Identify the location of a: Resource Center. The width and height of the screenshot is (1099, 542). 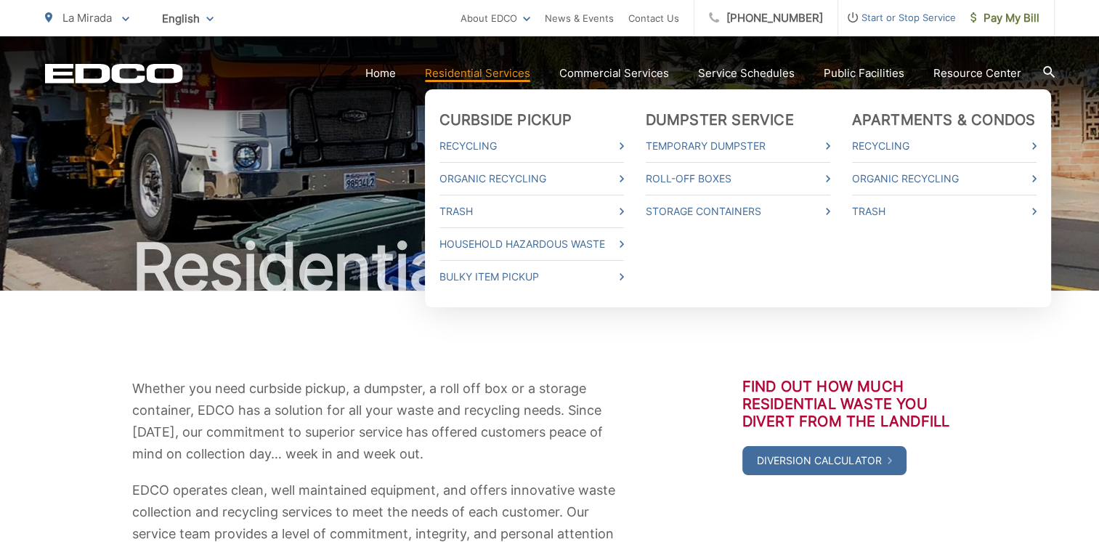
(977, 73).